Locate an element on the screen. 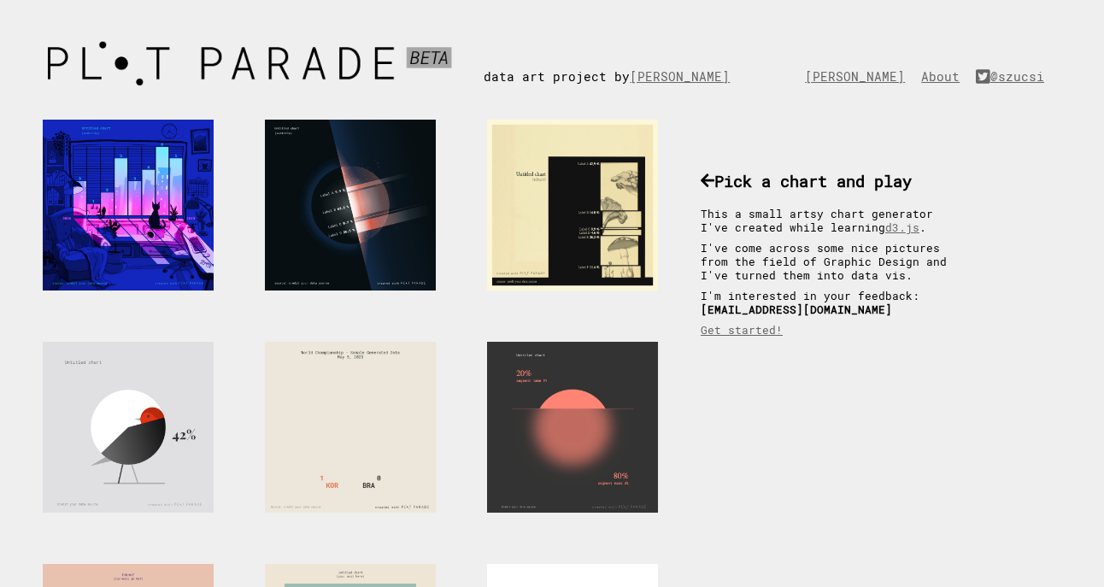 This screenshot has width=1104, height=587. p: I'm interested in your feedback: is located at coordinates (833, 303).